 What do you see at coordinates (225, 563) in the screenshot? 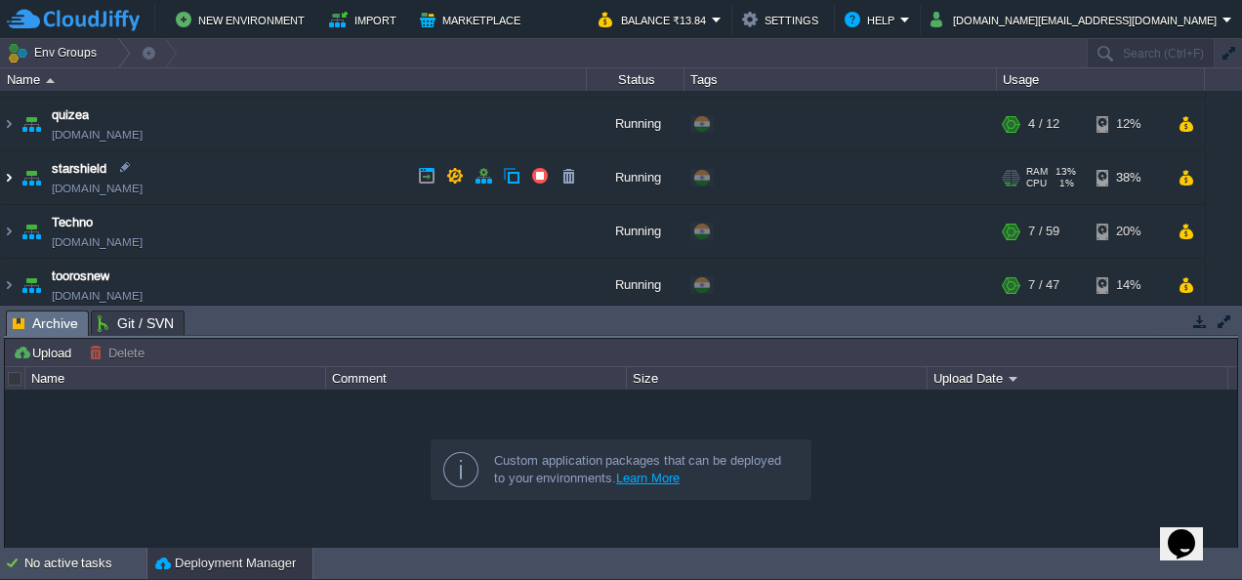
I see `button: Deployment Manager` at bounding box center [225, 563].